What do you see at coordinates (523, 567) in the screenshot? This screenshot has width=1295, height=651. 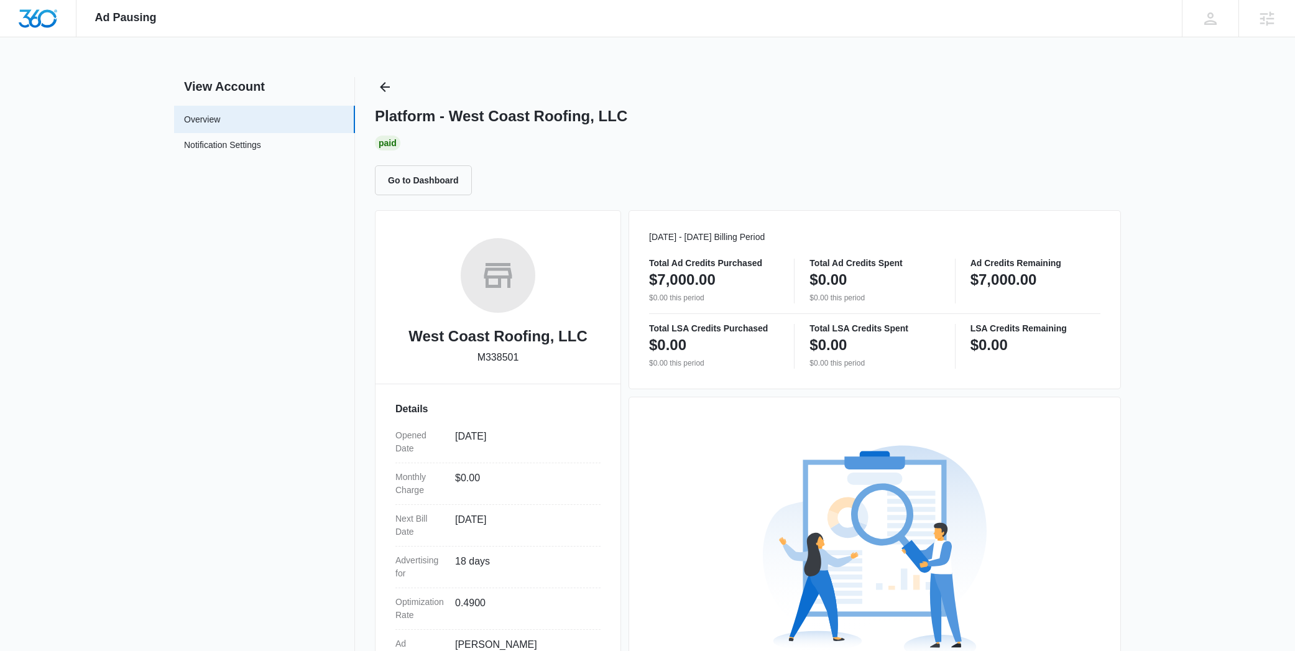 I see `dd: 18 days` at bounding box center [523, 567].